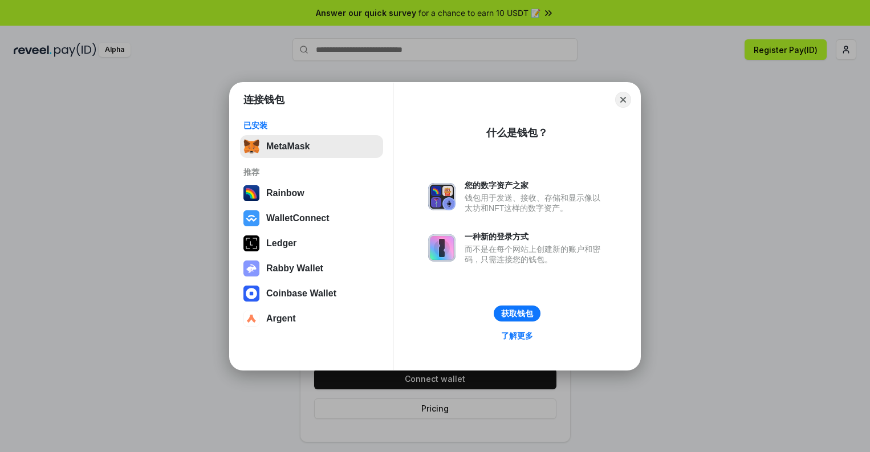  Describe the element at coordinates (535, 237) in the screenshot. I see `div: 一种新的登录方式` at that location.